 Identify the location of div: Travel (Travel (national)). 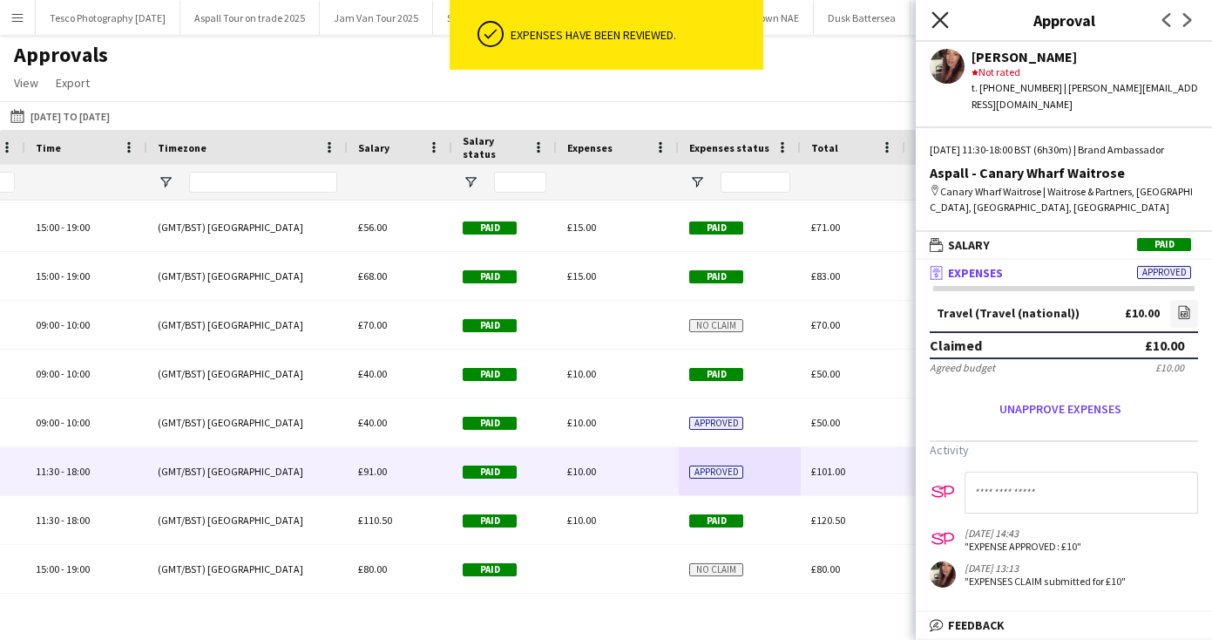
(1008, 313).